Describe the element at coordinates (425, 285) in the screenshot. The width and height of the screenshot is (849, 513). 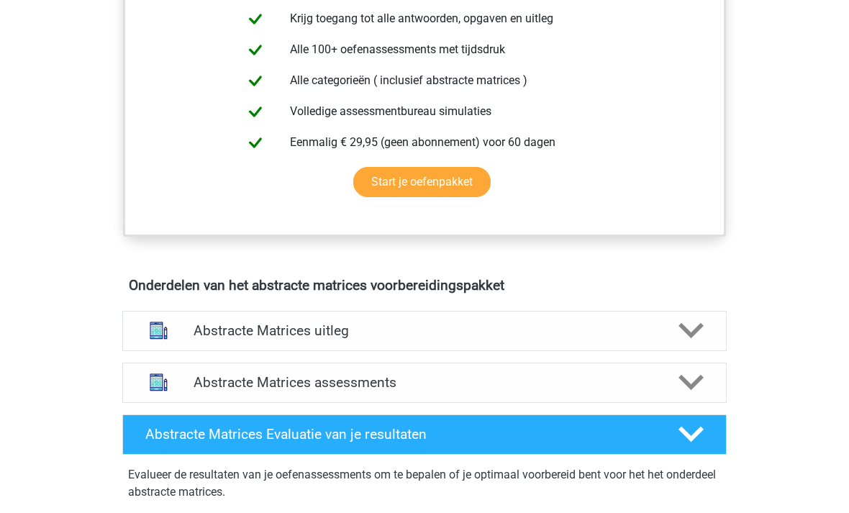
I see `h4: Onderdelen van het abstracte matrices voorbereidingspakket` at that location.